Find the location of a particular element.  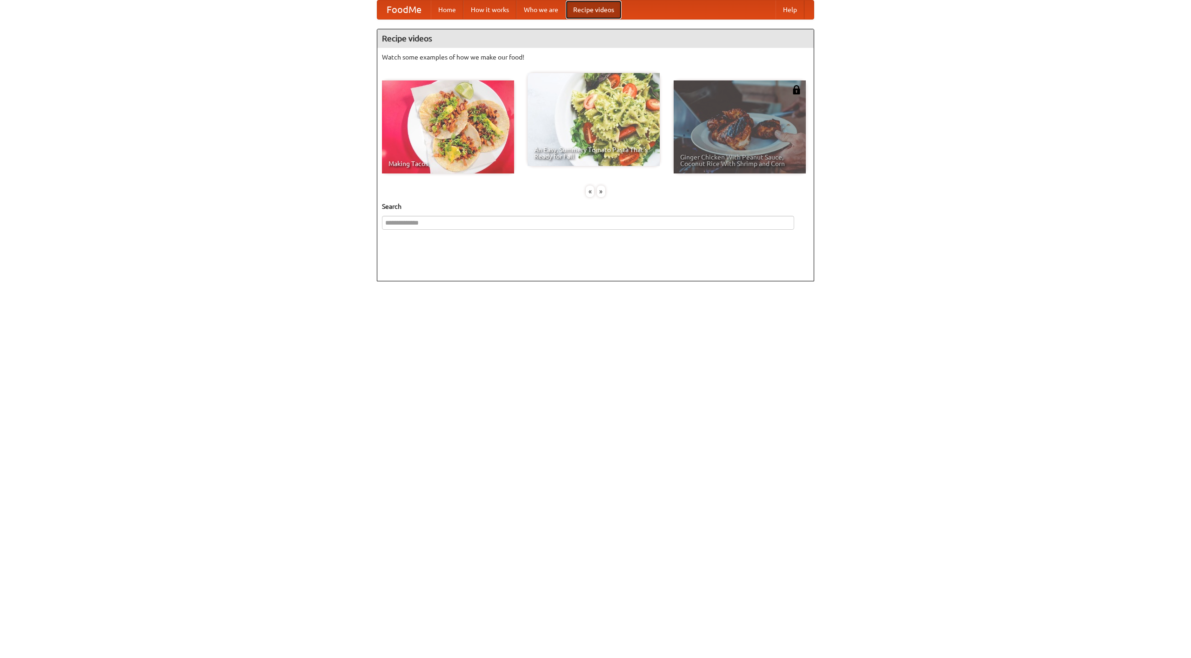

img: 483408.png is located at coordinates (797, 90).